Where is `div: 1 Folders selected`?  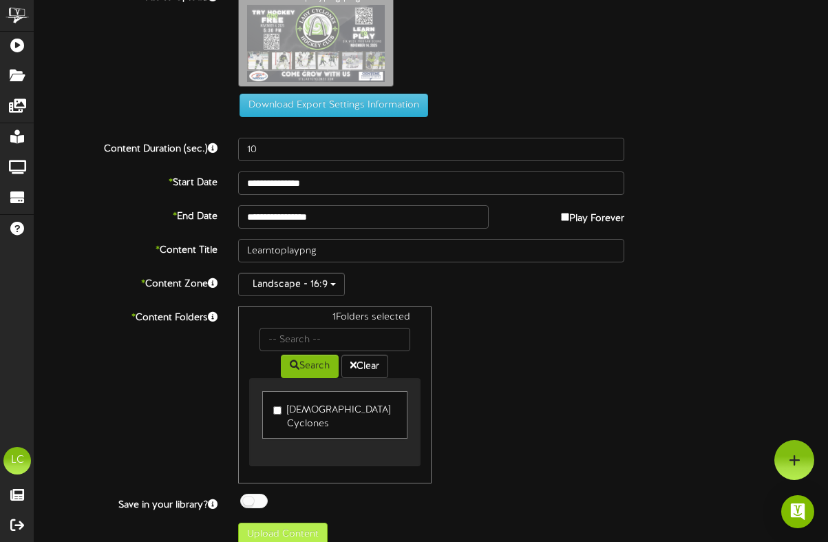
div: 1 Folders selected is located at coordinates (335, 319).